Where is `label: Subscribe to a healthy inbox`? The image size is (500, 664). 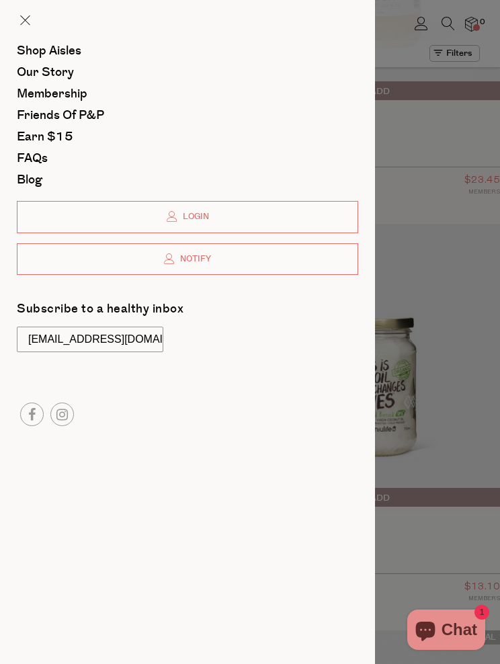
label: Subscribe to a healthy inbox is located at coordinates (100, 311).